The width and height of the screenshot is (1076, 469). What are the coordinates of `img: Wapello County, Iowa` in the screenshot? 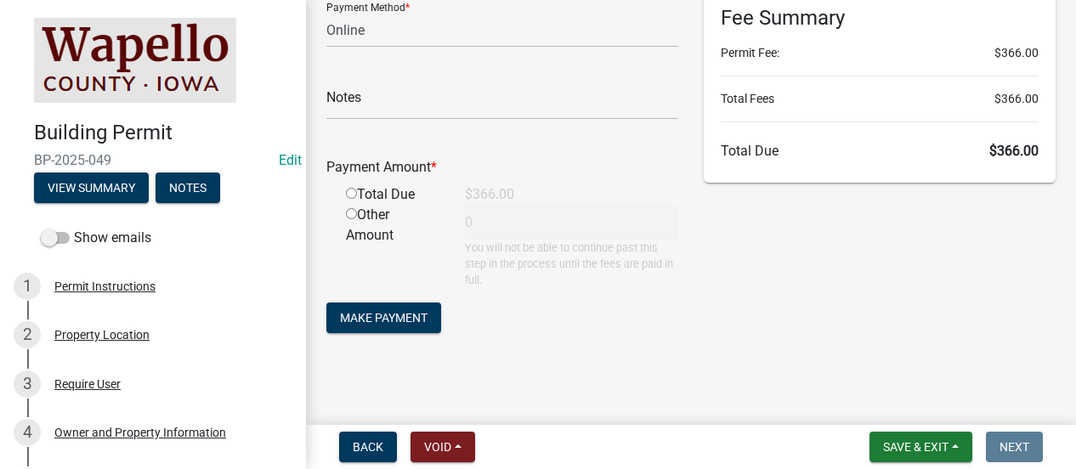 It's located at (135, 60).